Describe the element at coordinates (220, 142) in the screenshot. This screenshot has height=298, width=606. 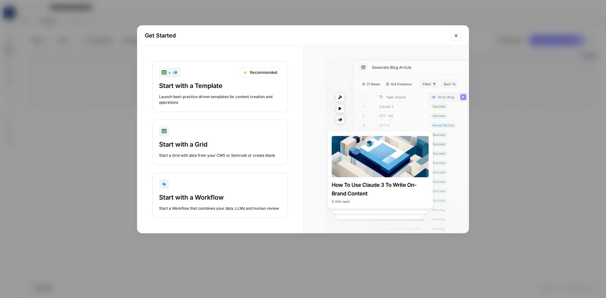
I see `button: Start with a GridStart a Grid with data from your CMS or Semrush or create blank` at that location.